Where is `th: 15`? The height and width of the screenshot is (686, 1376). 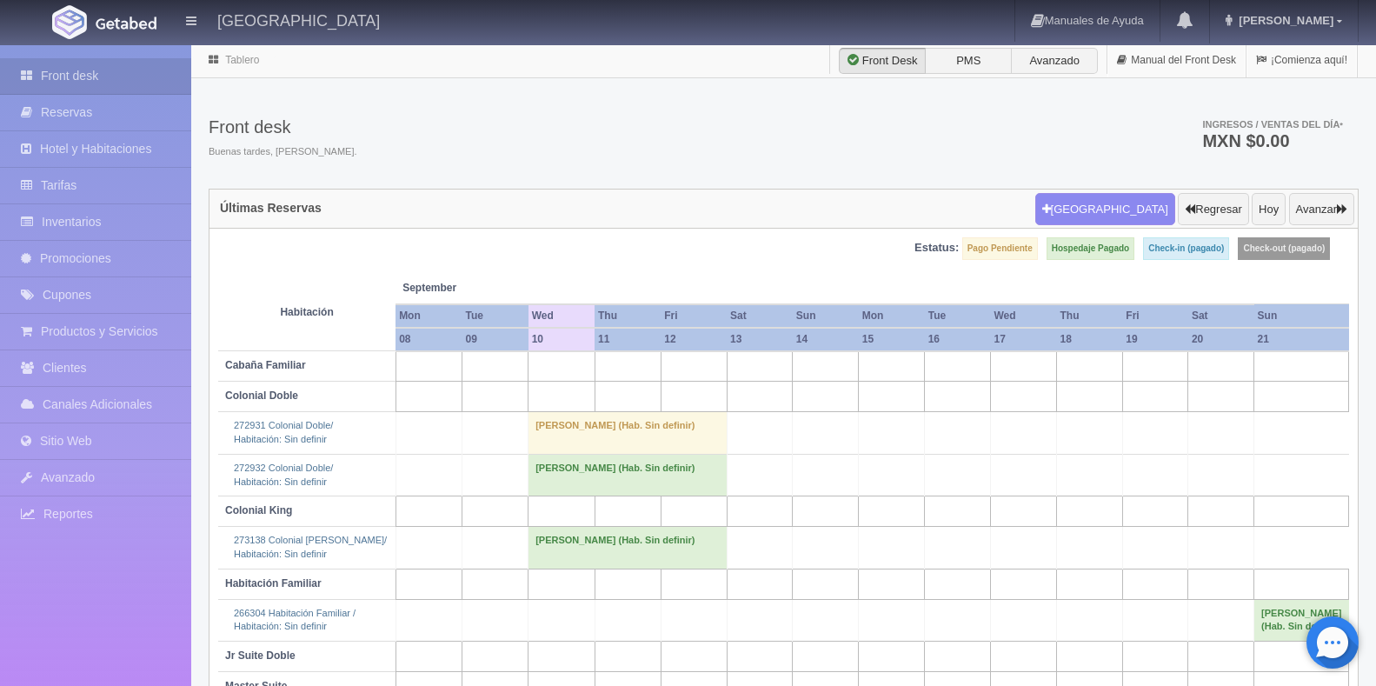
th: 15 is located at coordinates (892, 339).